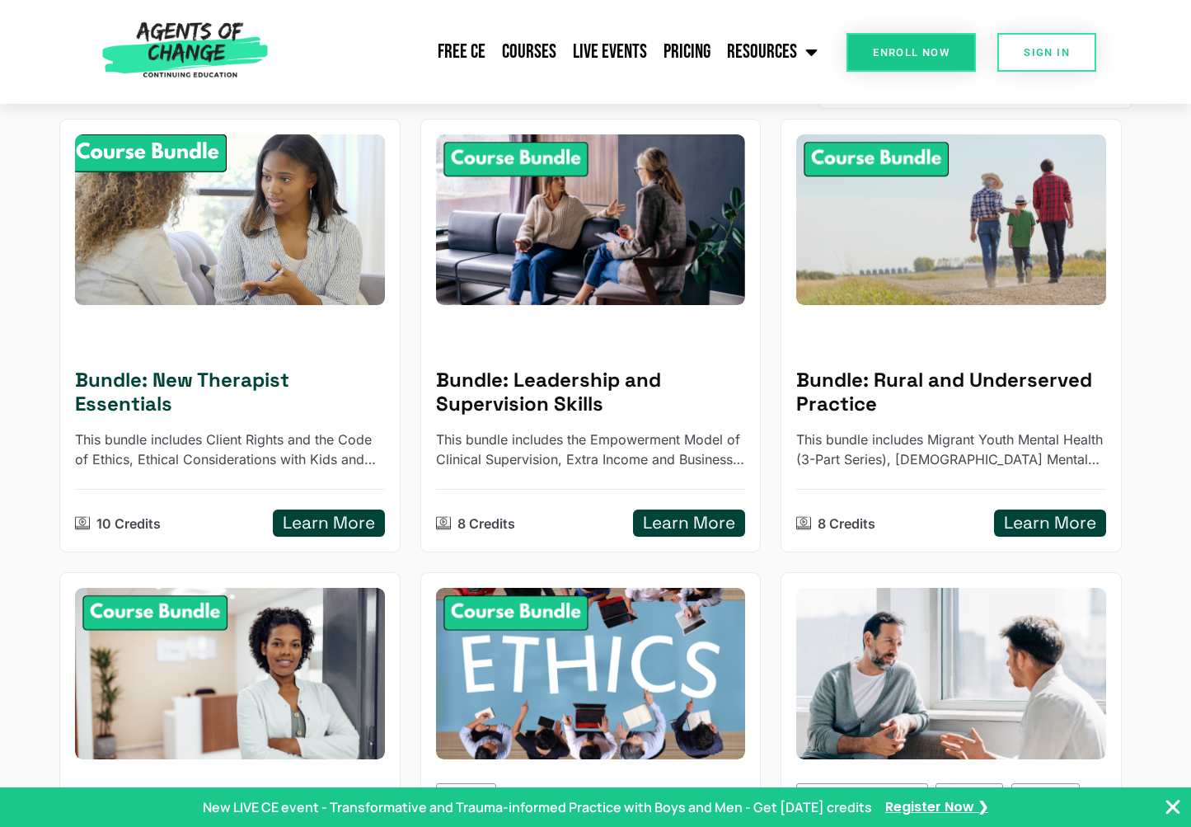  I want to click on div: Leadership and Supervision Skills - 8 Credit CE Bundle, so click(590, 219).